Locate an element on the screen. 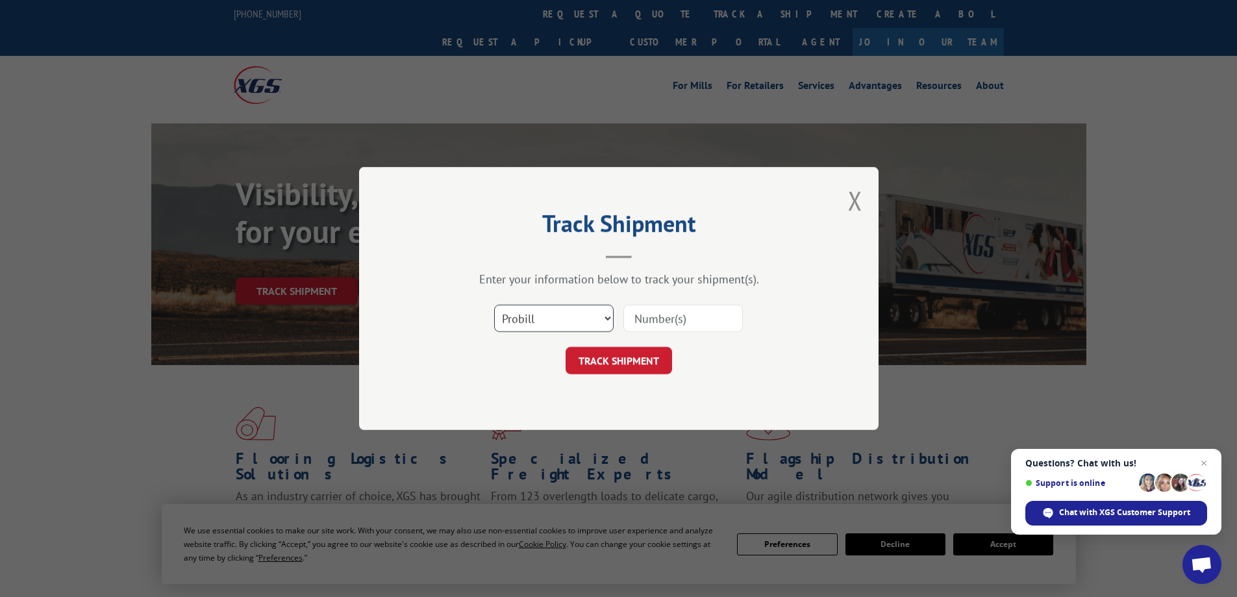 The width and height of the screenshot is (1237, 597). span: Support is online is located at coordinates (1080, 483).